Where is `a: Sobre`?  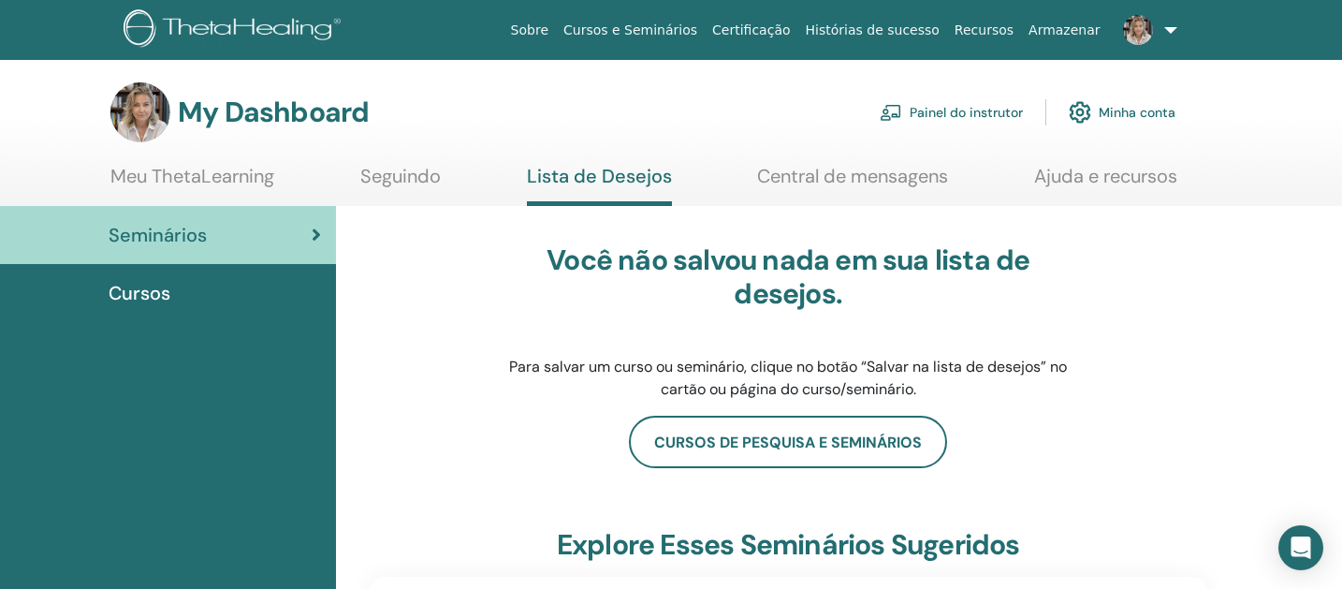 a: Sobre is located at coordinates (530, 30).